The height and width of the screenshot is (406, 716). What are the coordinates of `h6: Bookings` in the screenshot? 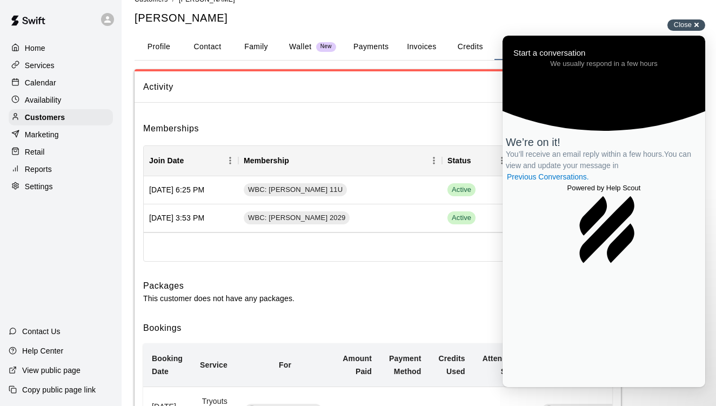 It's located at (378, 328).